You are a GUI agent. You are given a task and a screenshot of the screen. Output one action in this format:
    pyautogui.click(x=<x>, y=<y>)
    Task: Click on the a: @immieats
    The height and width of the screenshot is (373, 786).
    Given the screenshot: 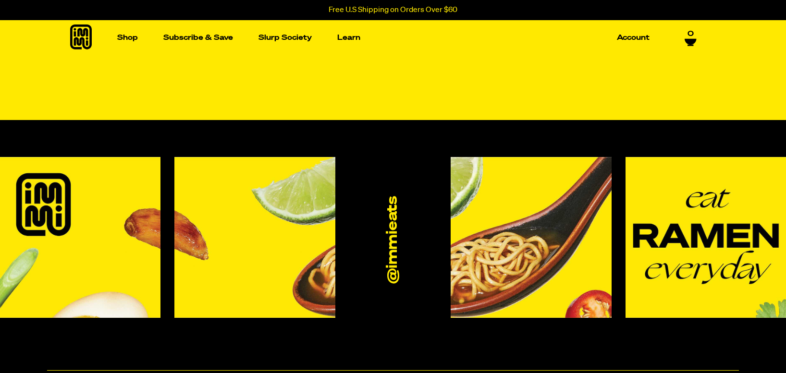 What is the action you would take?
    pyautogui.click(x=393, y=240)
    